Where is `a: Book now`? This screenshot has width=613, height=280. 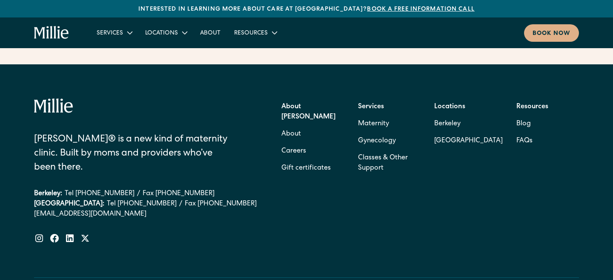
a: Book now is located at coordinates (552, 33).